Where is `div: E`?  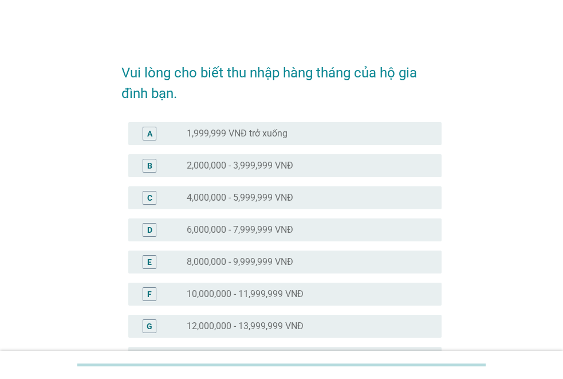 div: E is located at coordinates (150, 261).